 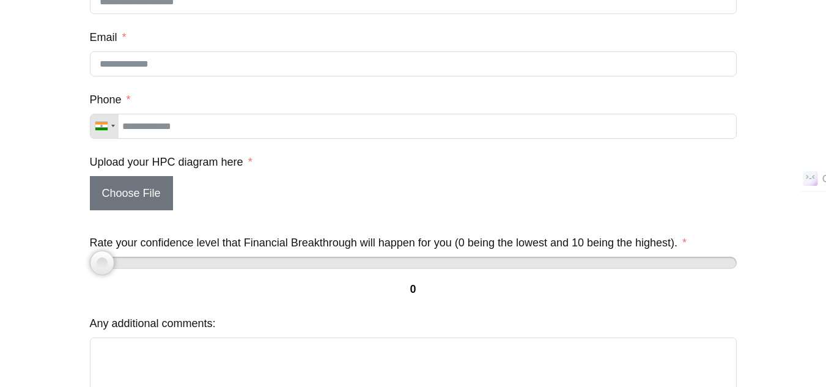 I want to click on label: Upload your HPC diagram here, so click(x=171, y=162).